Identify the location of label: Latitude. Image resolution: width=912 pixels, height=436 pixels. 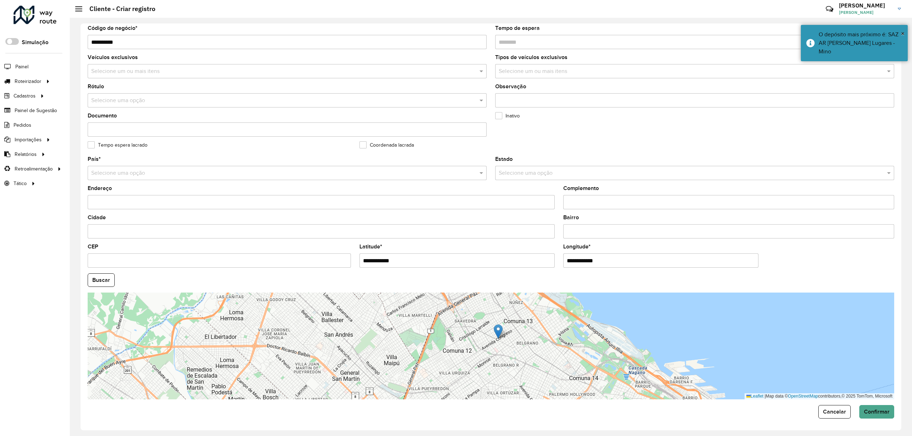
(371, 247).